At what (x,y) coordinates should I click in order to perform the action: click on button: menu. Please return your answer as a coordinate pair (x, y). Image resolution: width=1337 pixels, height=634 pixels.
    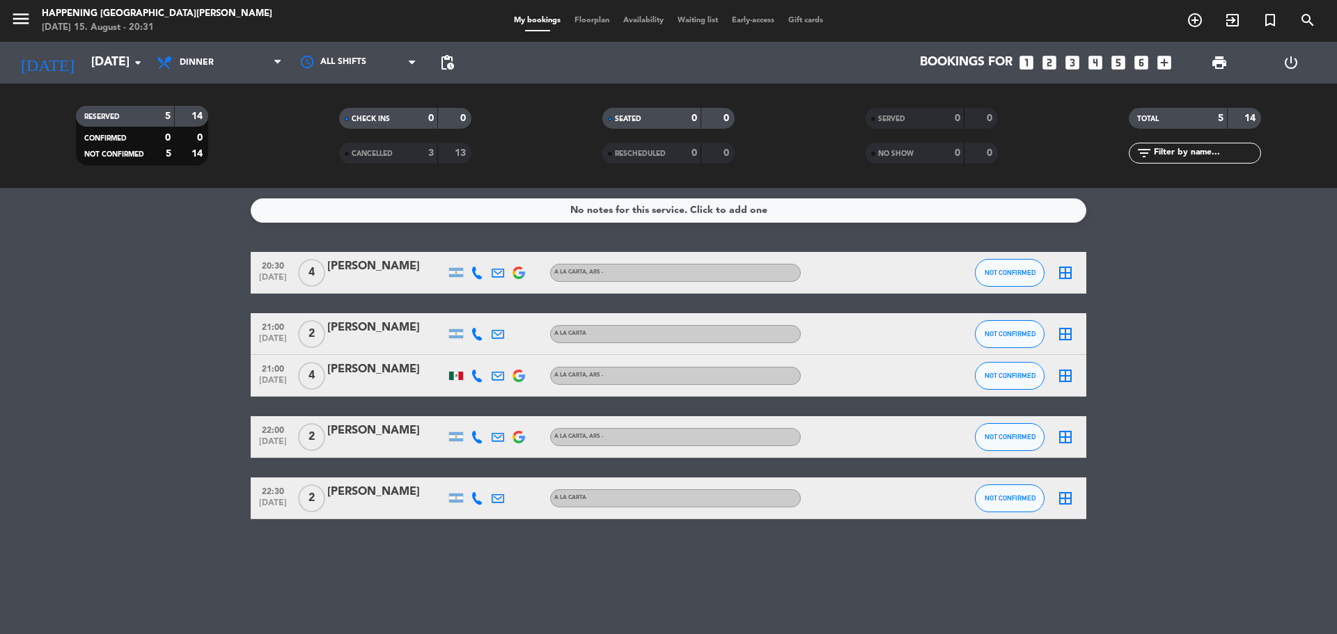
    Looking at the image, I should click on (21, 21).